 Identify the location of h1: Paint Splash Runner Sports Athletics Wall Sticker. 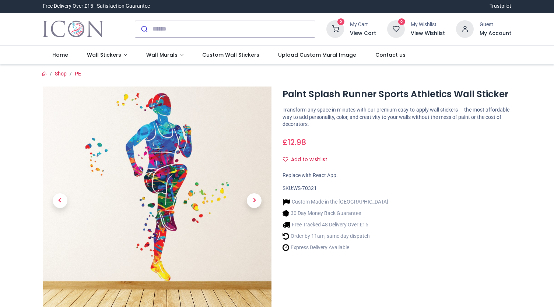
(396, 94).